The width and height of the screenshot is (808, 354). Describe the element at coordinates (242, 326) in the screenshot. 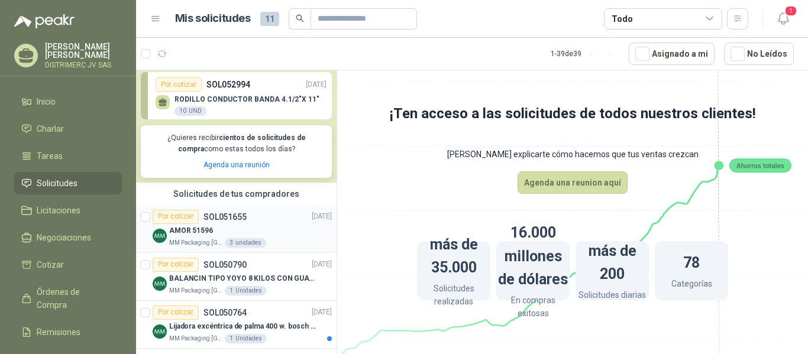

I see `p: Lijadora excéntrica de palma 400 w. bosch gex 125-150 ave` at that location.